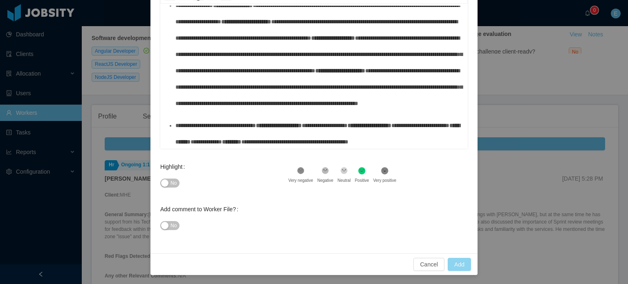 This screenshot has width=628, height=284. I want to click on div: Very negative, so click(300, 180).